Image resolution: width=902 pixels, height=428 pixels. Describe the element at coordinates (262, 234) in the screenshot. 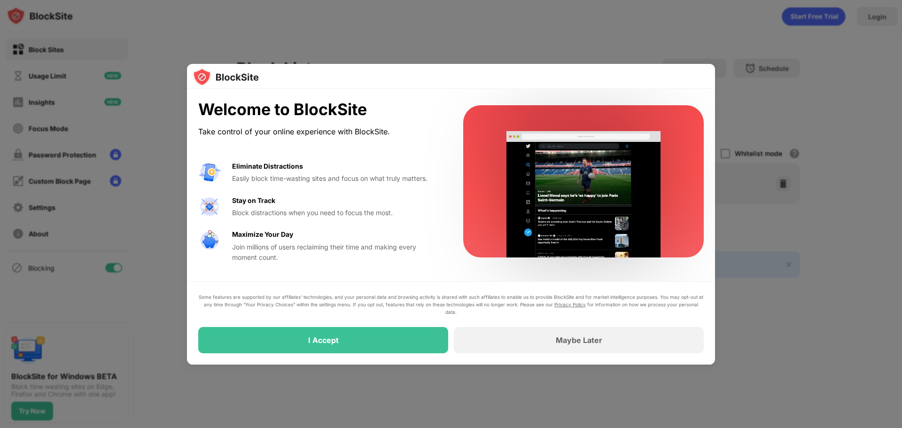

I see `div: Maximize Your Day` at that location.